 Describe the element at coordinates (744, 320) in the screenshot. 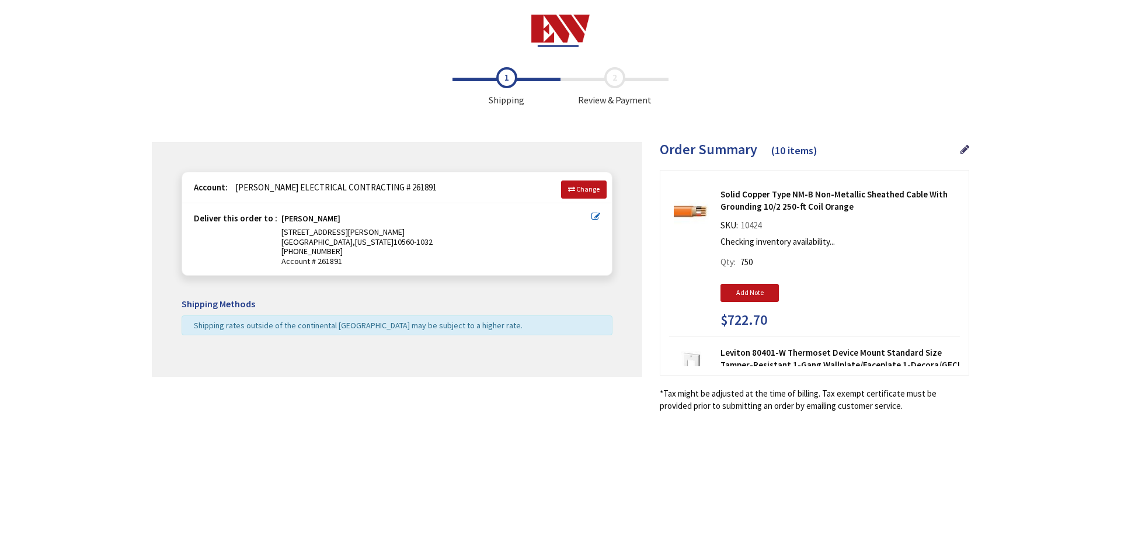

I see `span: $722.70` at that location.